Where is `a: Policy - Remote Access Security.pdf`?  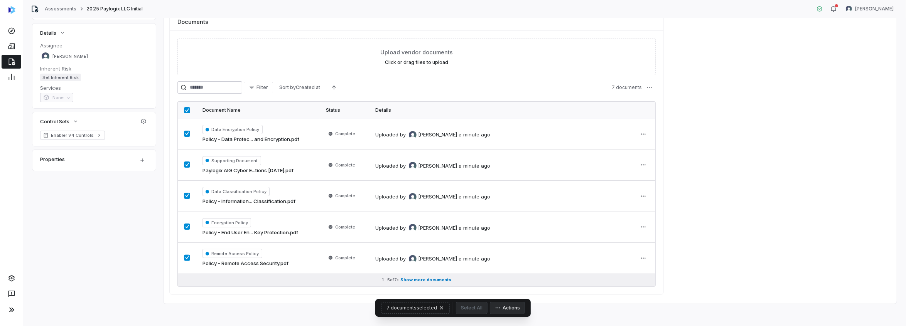
a: Policy - Remote Access Security.pdf is located at coordinates (245, 264).